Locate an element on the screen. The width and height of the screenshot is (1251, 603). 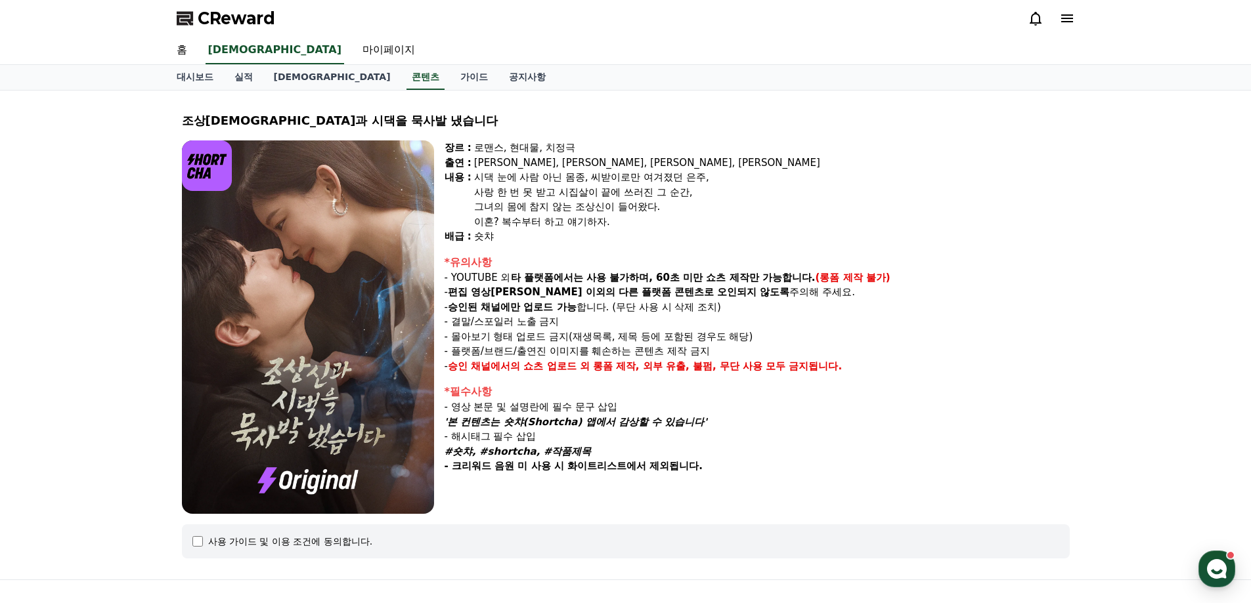
strong: - 크리워드 음원 미 사용 시 화이트리스트에서 제외됩니다. is located at coordinates (573, 466).